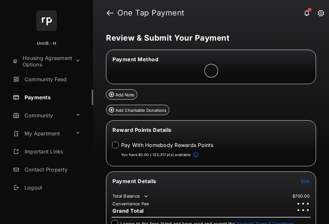 This screenshot has width=329, height=224. I want to click on label: Pay With Homebody Rewards Points, so click(167, 145).